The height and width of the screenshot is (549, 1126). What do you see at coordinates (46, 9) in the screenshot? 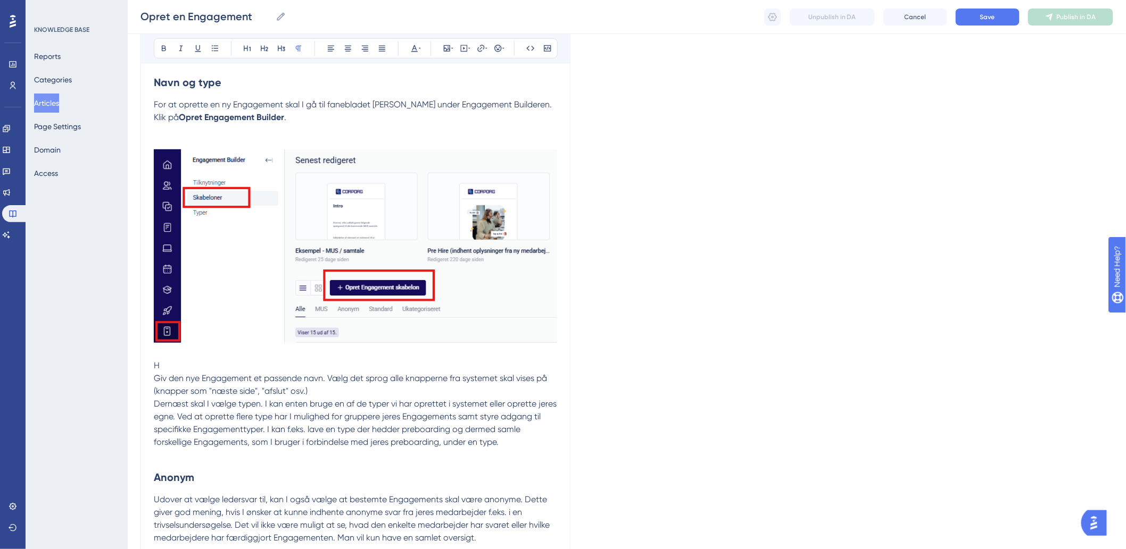
I see `span: Need Help?` at bounding box center [46, 9].